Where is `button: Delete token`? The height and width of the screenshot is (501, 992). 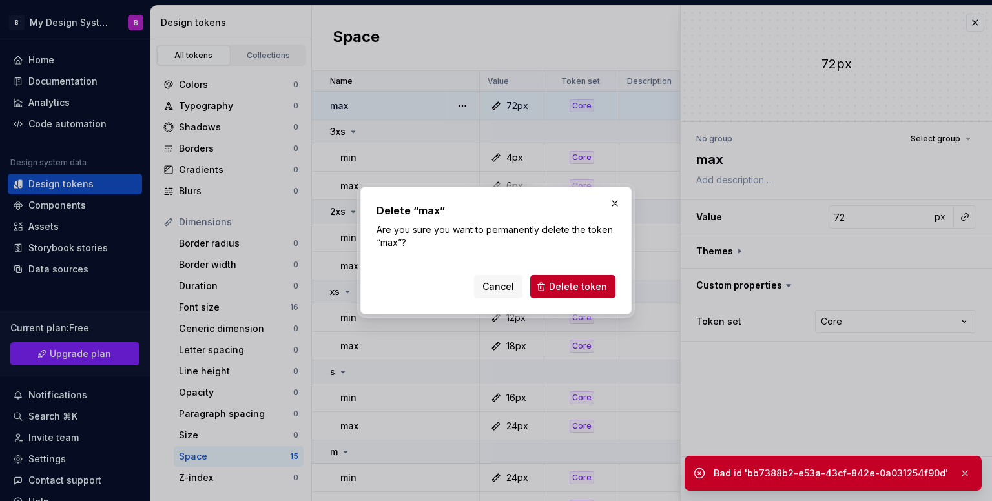 button: Delete token is located at coordinates (573, 287).